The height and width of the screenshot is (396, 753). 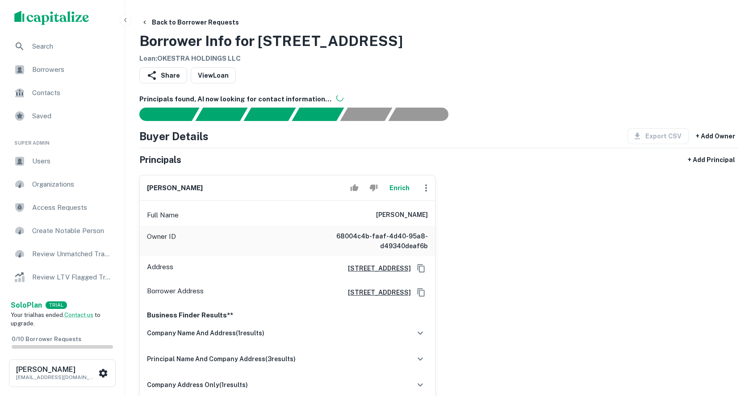 I want to click on a: Borrowers, so click(x=62, y=70).